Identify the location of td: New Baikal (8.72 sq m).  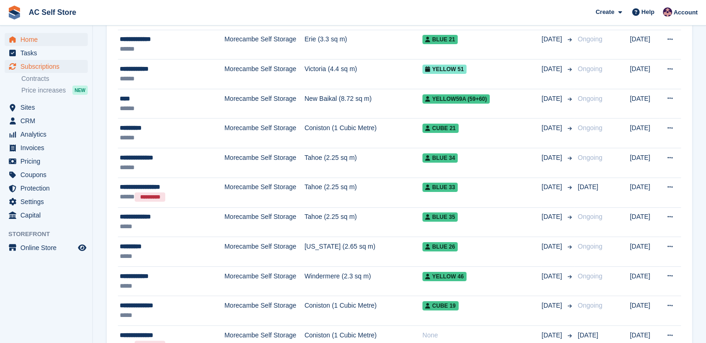
(363, 104).